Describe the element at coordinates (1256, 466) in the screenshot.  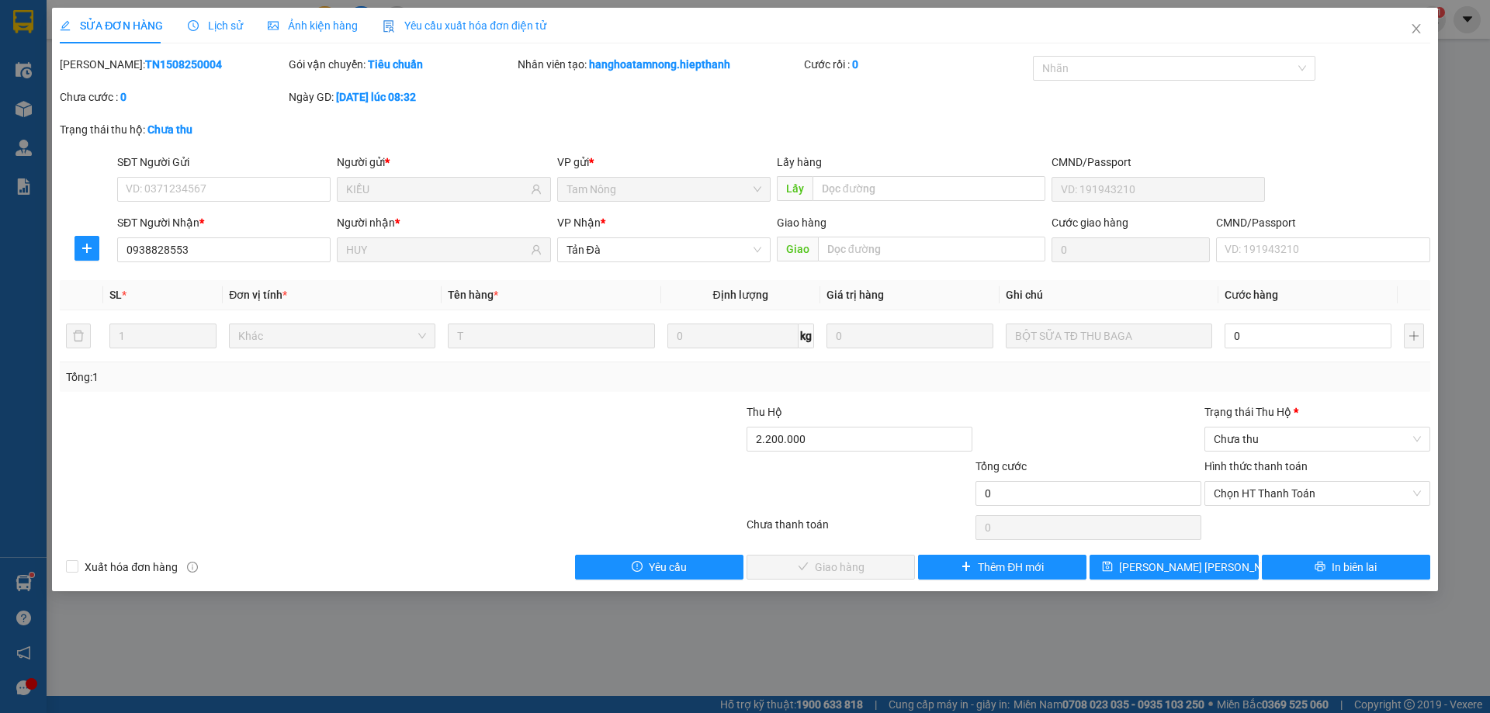
I see `label: Hình thức thanh toán` at that location.